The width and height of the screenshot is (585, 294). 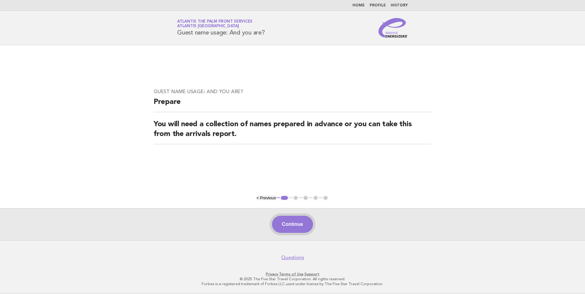 I want to click on a: Terms of Use, so click(x=291, y=274).